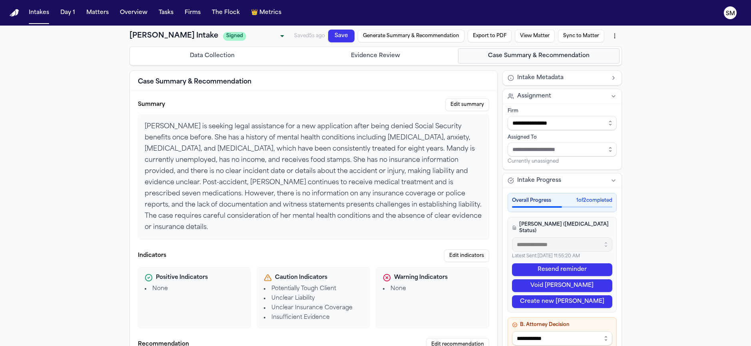 The width and height of the screenshot is (751, 346). Describe the element at coordinates (14, 13) in the screenshot. I see `a: Home` at that location.